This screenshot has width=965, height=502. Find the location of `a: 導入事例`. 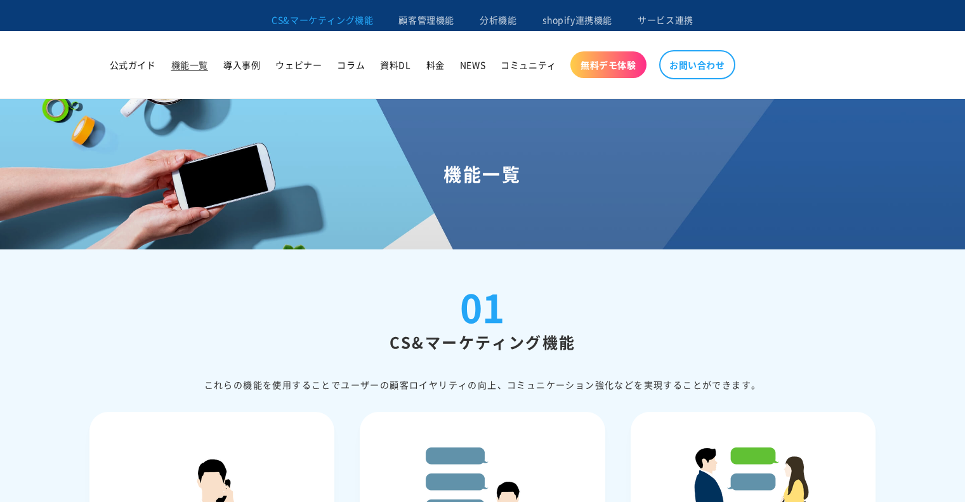

a: 導入事例 is located at coordinates (242, 65).